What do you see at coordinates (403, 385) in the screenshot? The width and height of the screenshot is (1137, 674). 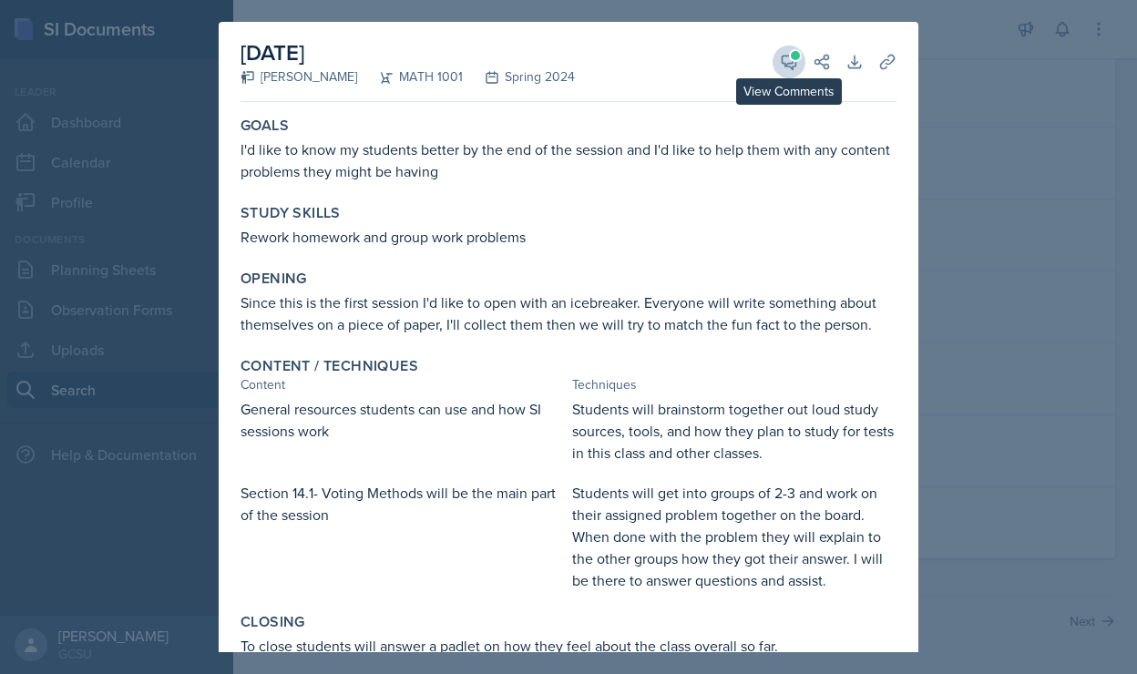 I see `div: Content` at bounding box center [403, 385].